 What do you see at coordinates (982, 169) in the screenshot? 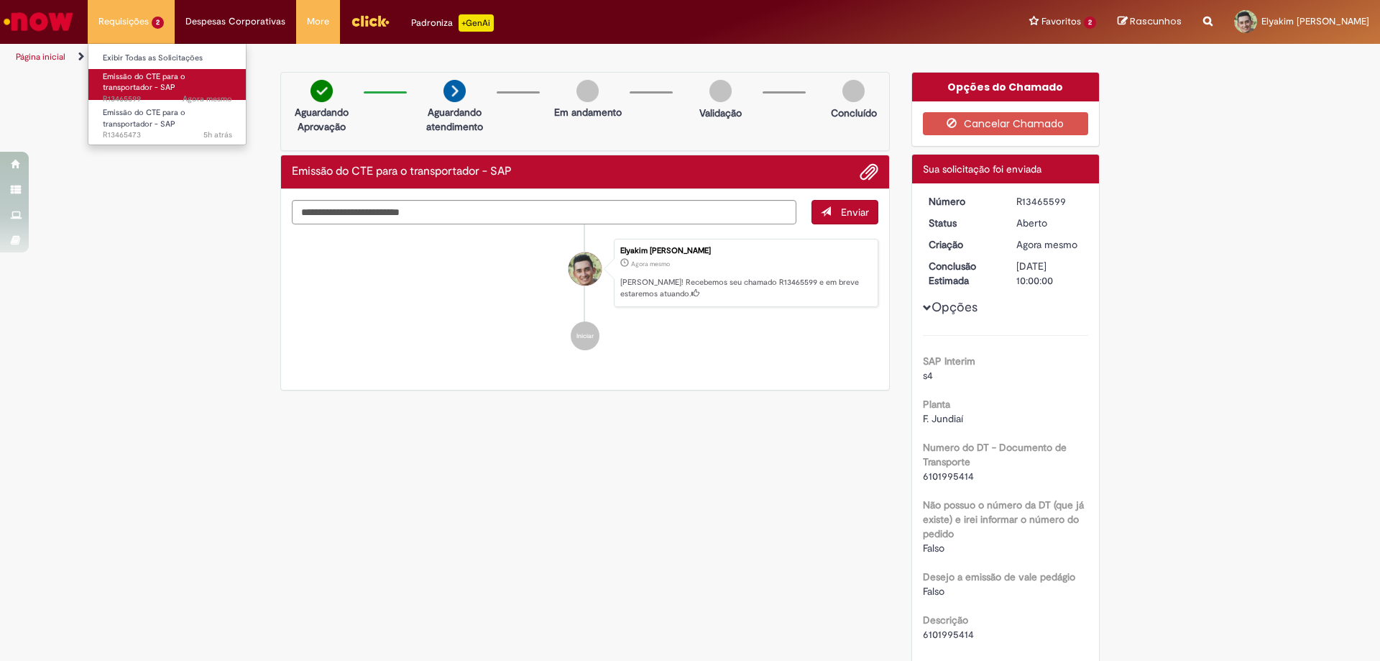
I see `span: Sua solicitação foi enviada` at bounding box center [982, 169].